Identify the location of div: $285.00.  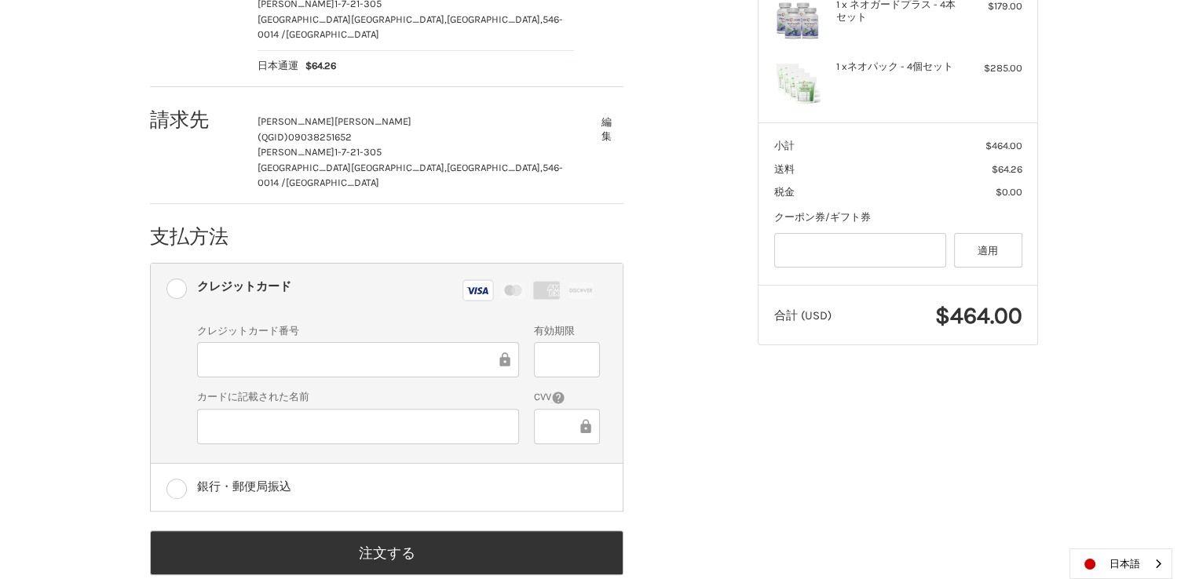
(991, 68).